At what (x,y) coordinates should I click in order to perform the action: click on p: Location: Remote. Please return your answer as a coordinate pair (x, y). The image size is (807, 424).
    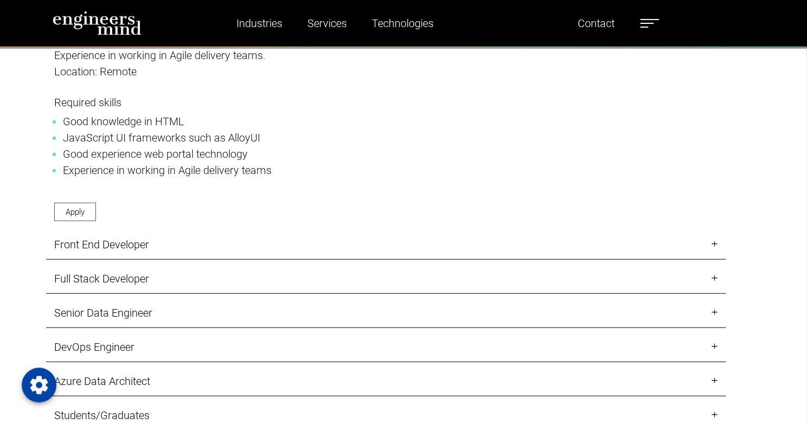
    Looking at the image, I should click on (386, 71).